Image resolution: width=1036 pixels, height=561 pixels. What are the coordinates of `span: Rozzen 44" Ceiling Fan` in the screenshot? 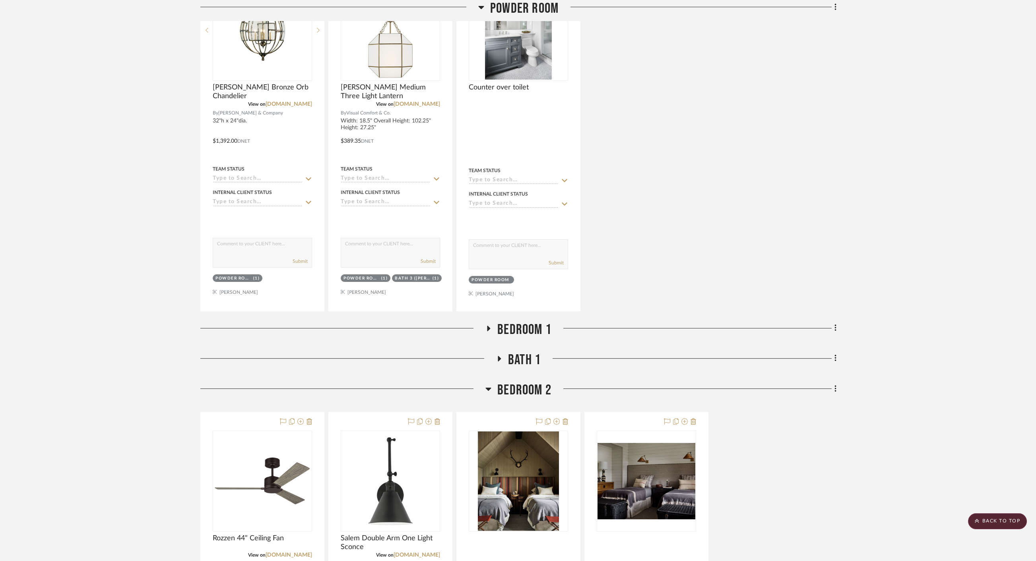 It's located at (248, 538).